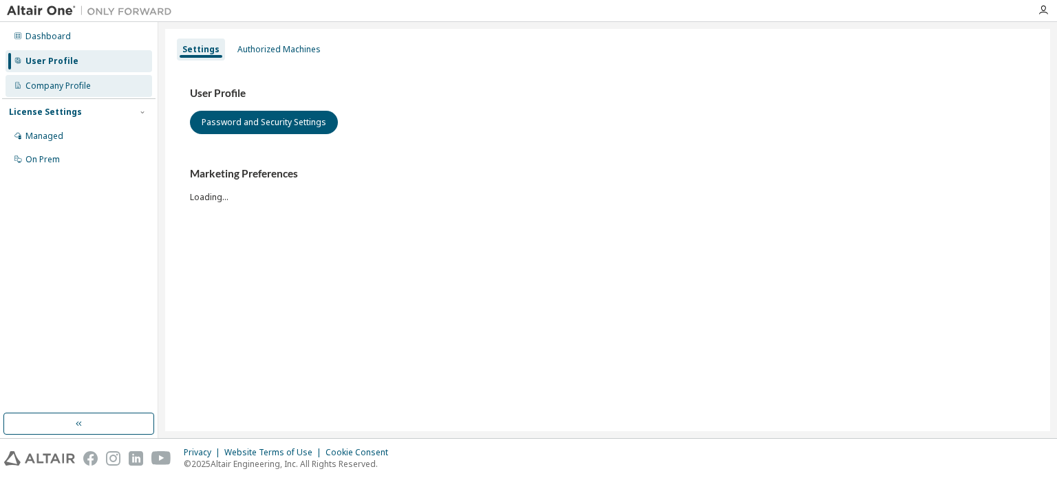 This screenshot has width=1057, height=478. What do you see at coordinates (264, 122) in the screenshot?
I see `button: Password and Security Settings` at bounding box center [264, 122].